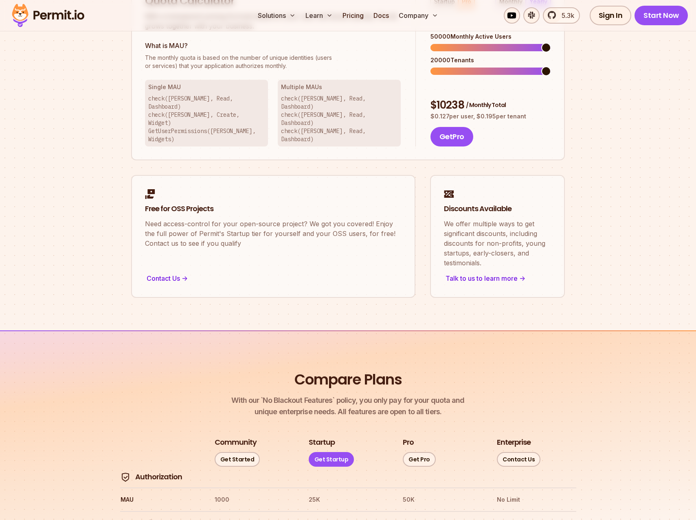  I want to click on a: Get Started, so click(237, 459).